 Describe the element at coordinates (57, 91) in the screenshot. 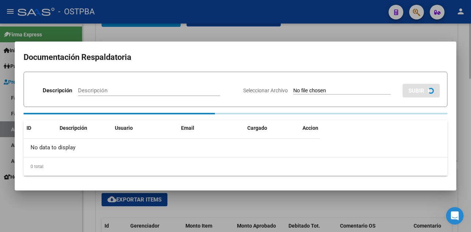

I see `p: Descripción` at that location.